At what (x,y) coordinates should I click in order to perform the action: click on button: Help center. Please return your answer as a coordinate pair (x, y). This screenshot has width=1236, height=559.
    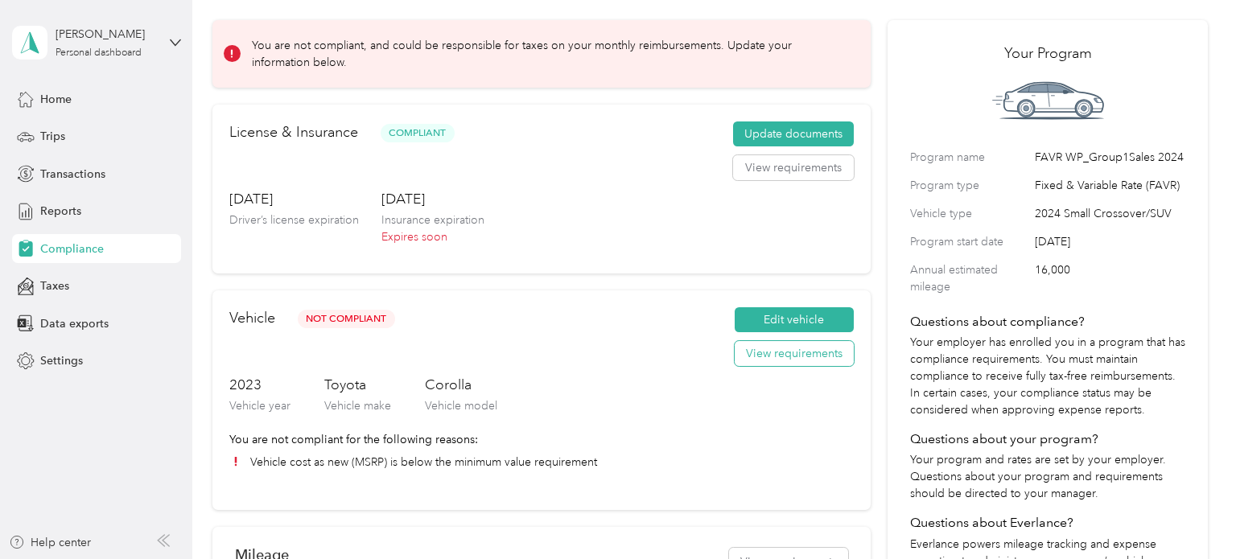
    Looking at the image, I should click on (50, 542).